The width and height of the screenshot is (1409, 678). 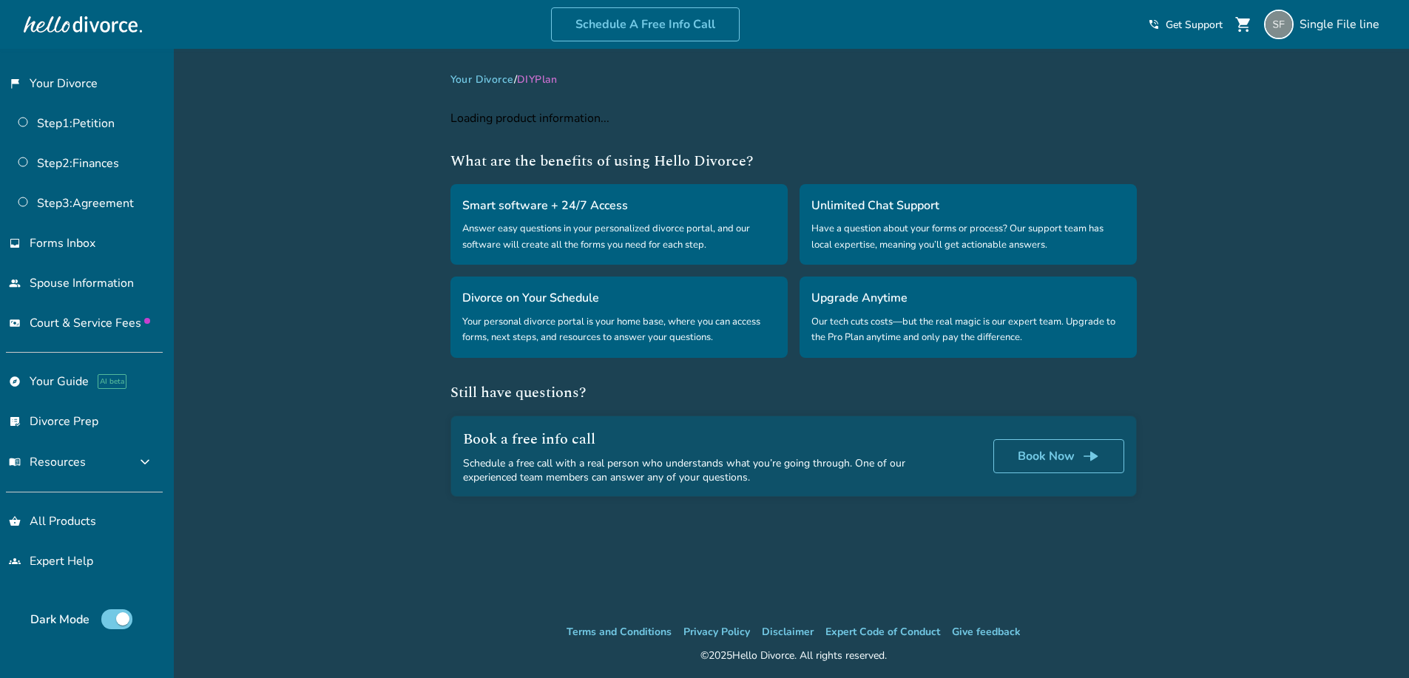 What do you see at coordinates (15, 382) in the screenshot?
I see `span: explore` at bounding box center [15, 382].